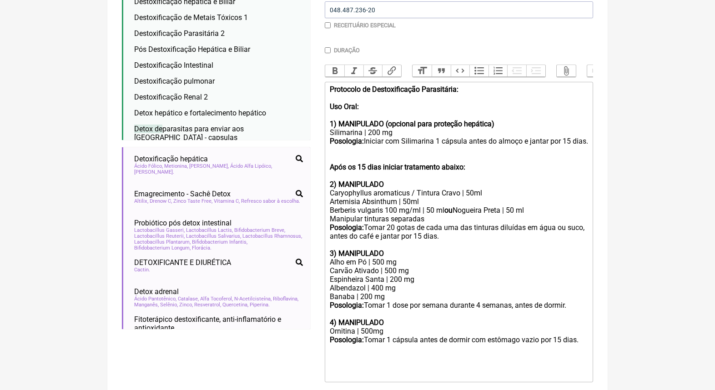 This screenshot has height=390, width=715. I want to click on button: Undo, so click(597, 71).